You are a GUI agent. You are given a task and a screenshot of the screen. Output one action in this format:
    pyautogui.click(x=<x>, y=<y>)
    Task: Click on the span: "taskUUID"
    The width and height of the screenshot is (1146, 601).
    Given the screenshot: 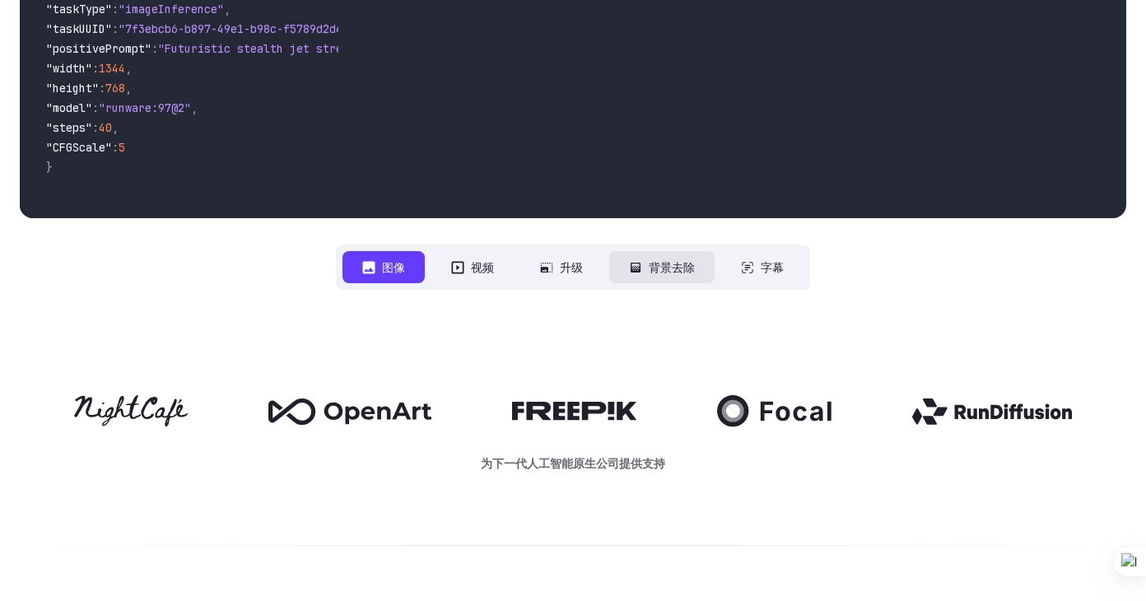 What is the action you would take?
    pyautogui.click(x=79, y=29)
    